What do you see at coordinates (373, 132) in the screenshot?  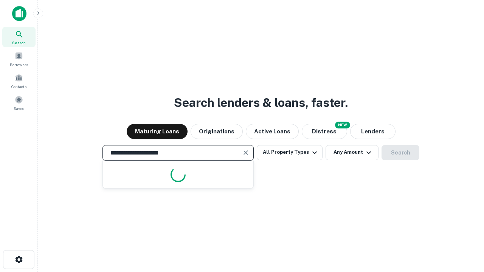 I see `button: Lenders` at bounding box center [373, 132].